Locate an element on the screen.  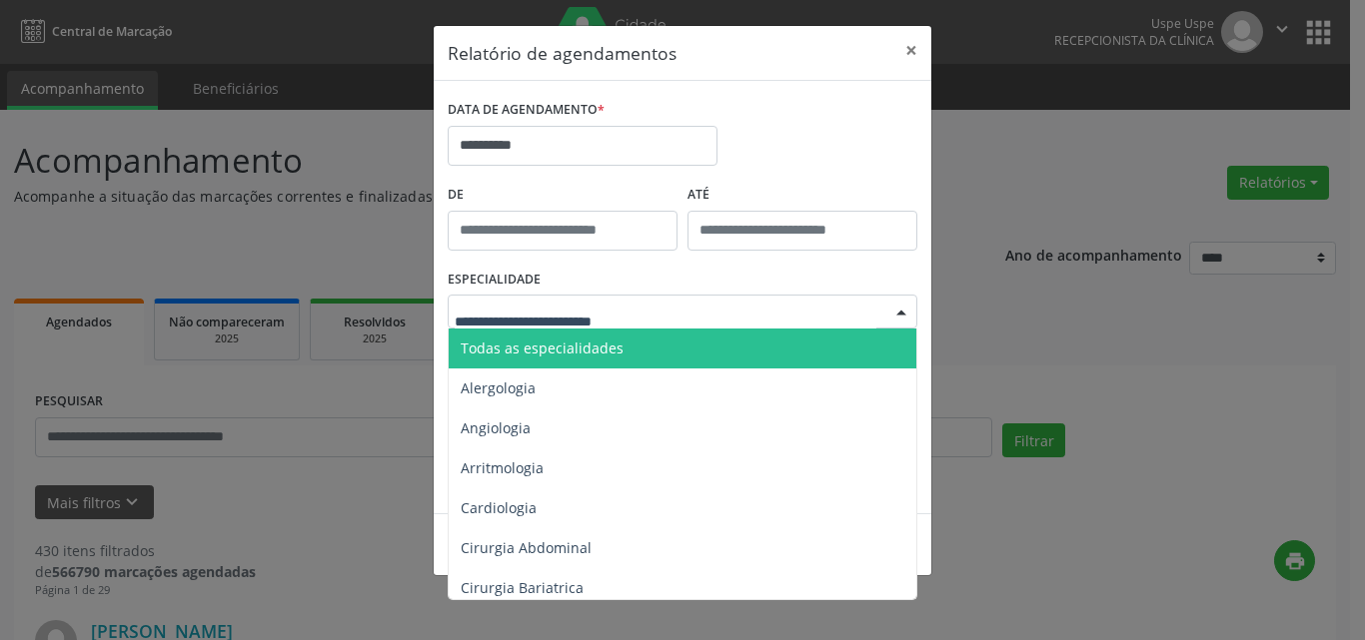
span: Arritmologia is located at coordinates (502, 468).